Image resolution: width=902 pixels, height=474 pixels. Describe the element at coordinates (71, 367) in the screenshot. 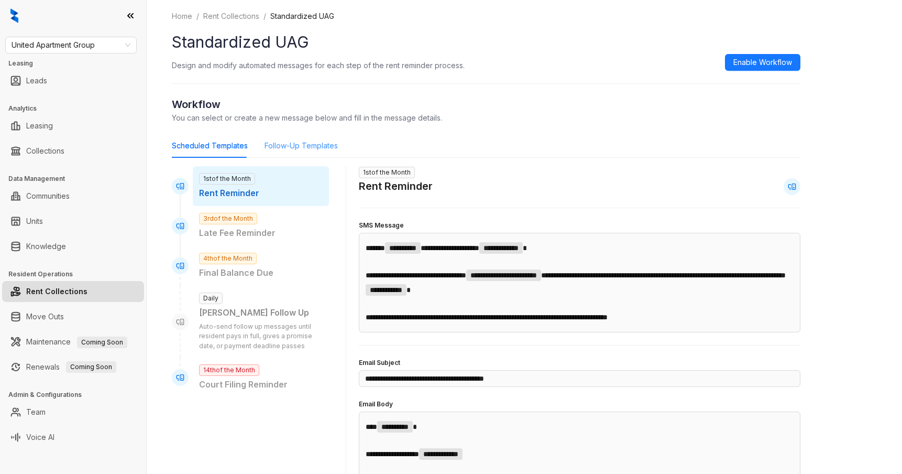

I see `a: RenewalsComing Soon` at that location.